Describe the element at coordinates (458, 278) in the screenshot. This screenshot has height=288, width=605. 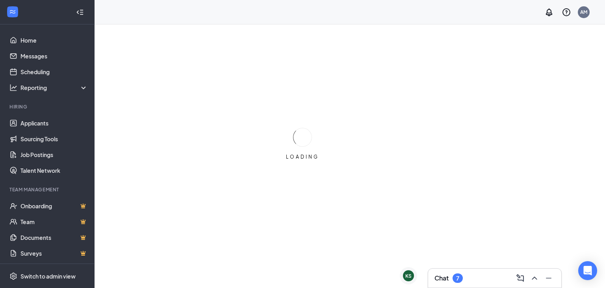
I see `div: 7` at that location.